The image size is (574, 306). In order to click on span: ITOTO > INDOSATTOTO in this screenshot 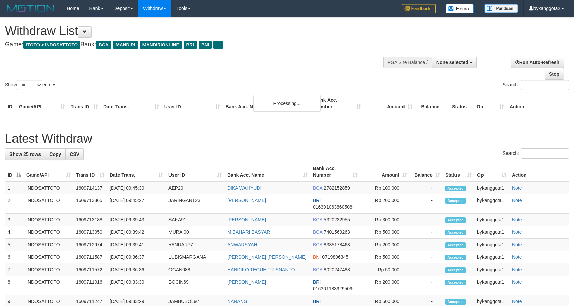, I will do `click(52, 45)`.